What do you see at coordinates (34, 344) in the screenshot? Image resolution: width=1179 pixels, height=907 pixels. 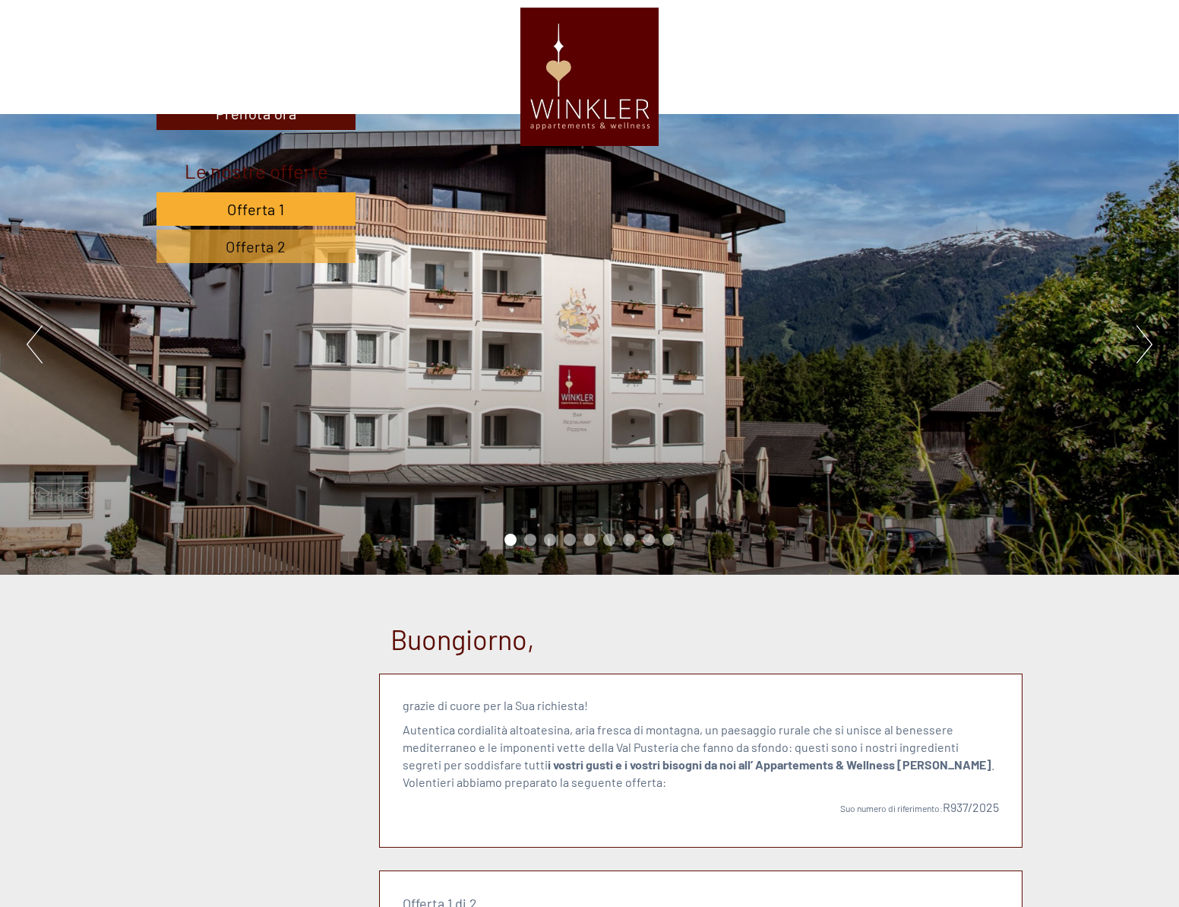 I see `button: Previous` at bounding box center [34, 344].